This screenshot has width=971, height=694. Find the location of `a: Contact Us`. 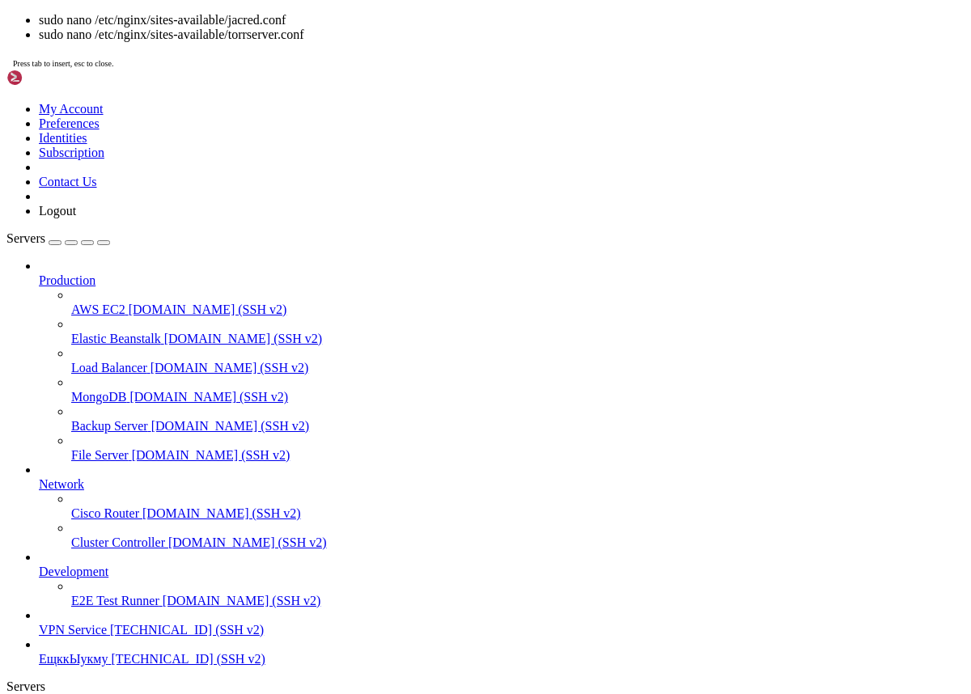

a: Contact Us is located at coordinates (68, 181).